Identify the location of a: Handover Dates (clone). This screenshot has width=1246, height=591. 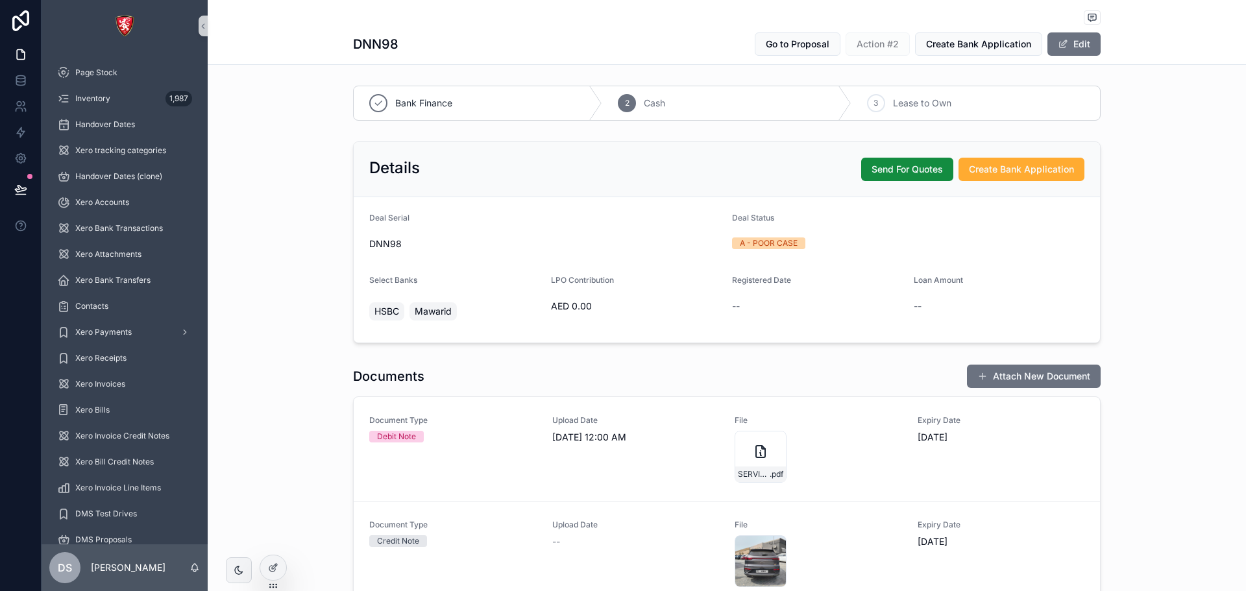
(125, 177).